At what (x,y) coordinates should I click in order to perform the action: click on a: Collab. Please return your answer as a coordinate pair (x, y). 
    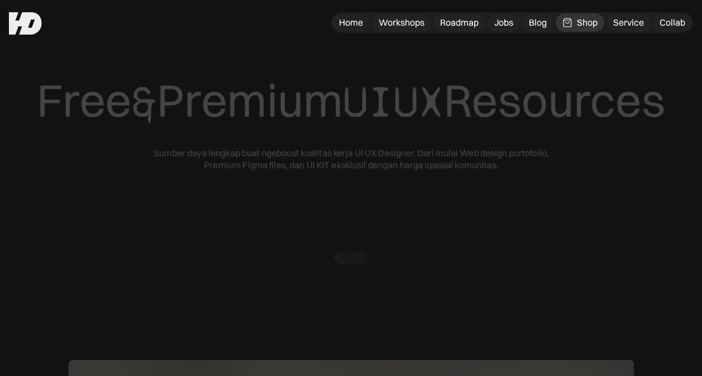
    Looking at the image, I should click on (672, 22).